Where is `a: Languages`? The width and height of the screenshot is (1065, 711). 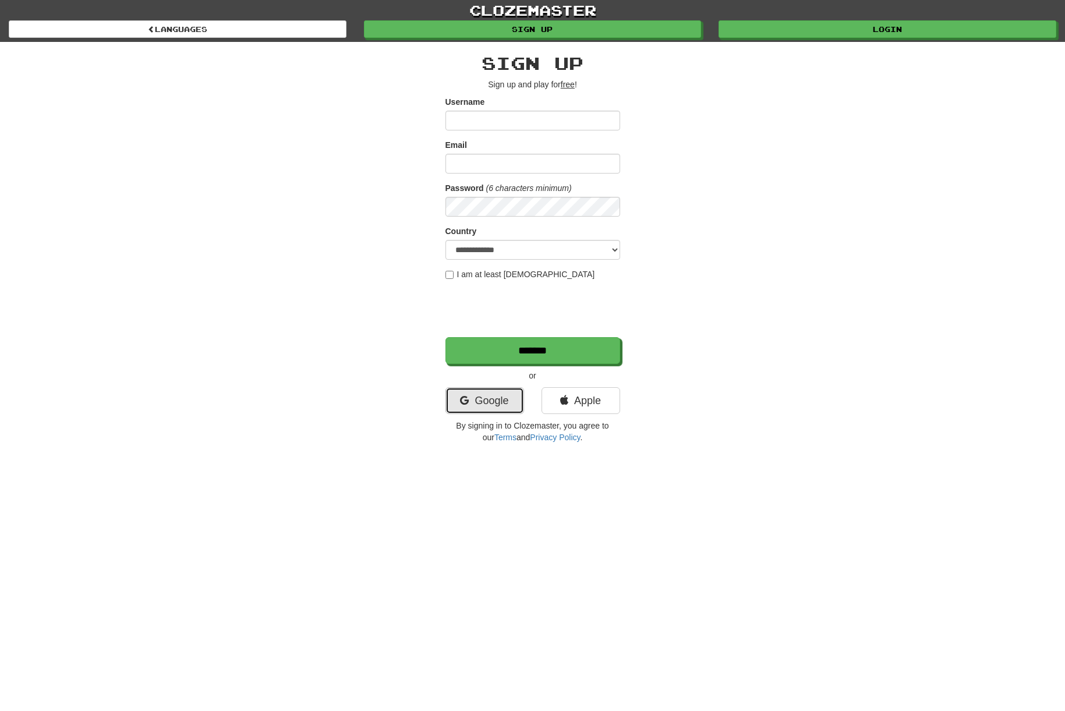 a: Languages is located at coordinates (178, 29).